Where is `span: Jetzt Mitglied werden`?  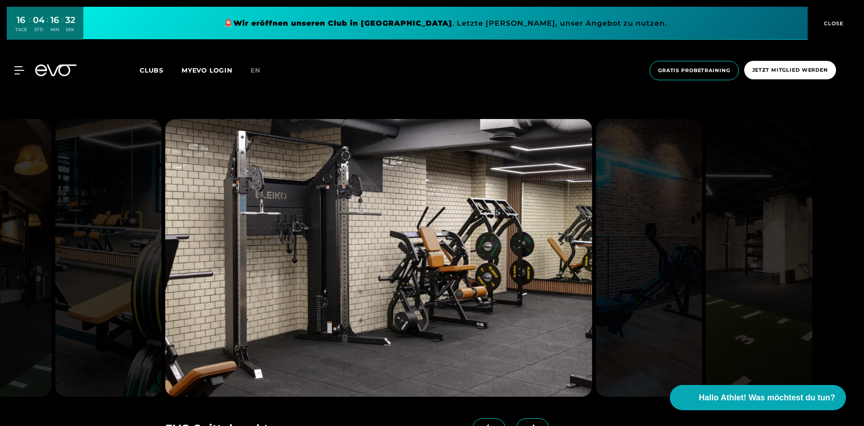 span: Jetzt Mitglied werden is located at coordinates (791, 70).